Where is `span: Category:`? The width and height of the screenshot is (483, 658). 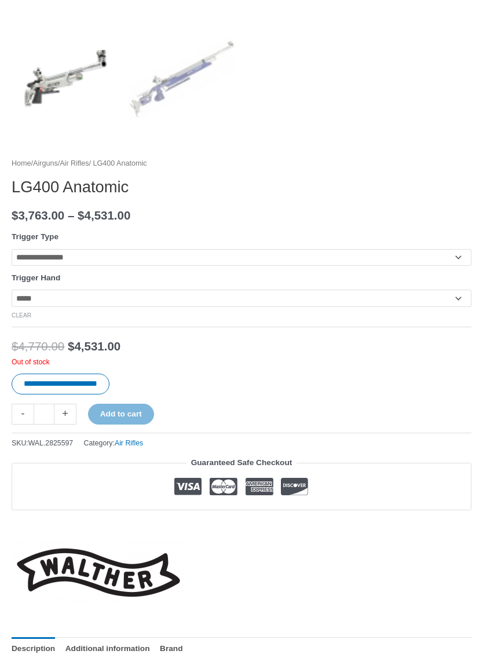 span: Category: is located at coordinates (113, 443).